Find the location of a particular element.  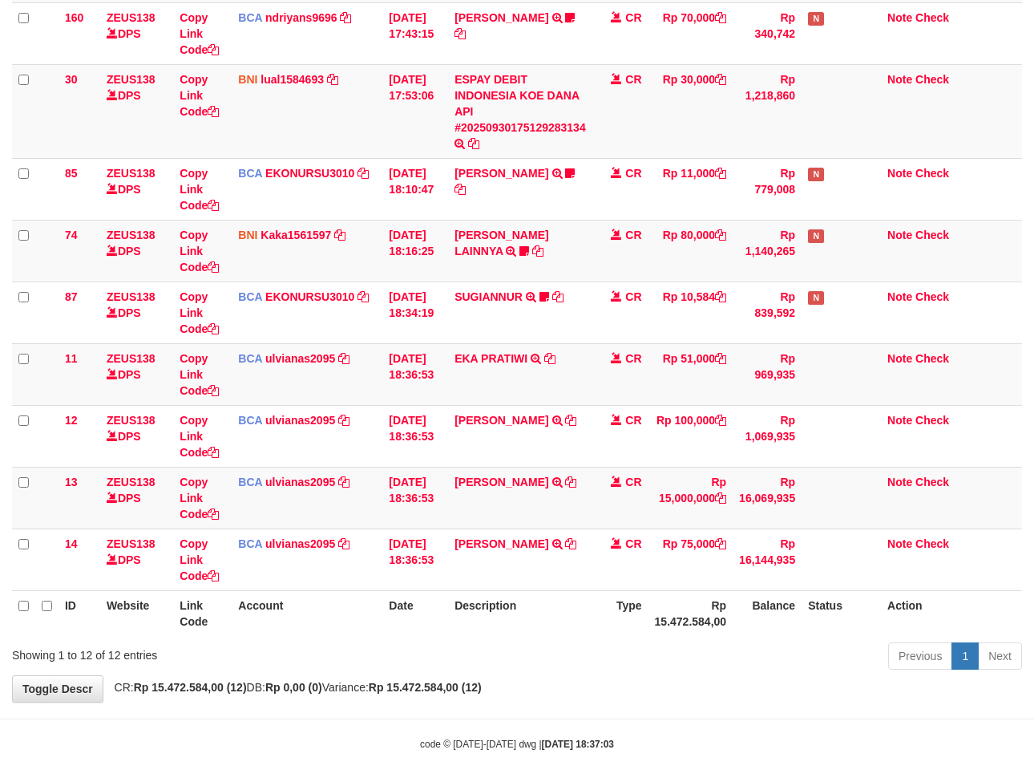

strong: Rp 15.472.584,00 (12) is located at coordinates (190, 687).